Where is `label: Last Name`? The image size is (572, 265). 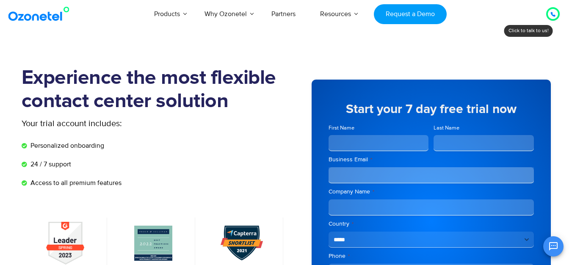 label: Last Name is located at coordinates (483, 128).